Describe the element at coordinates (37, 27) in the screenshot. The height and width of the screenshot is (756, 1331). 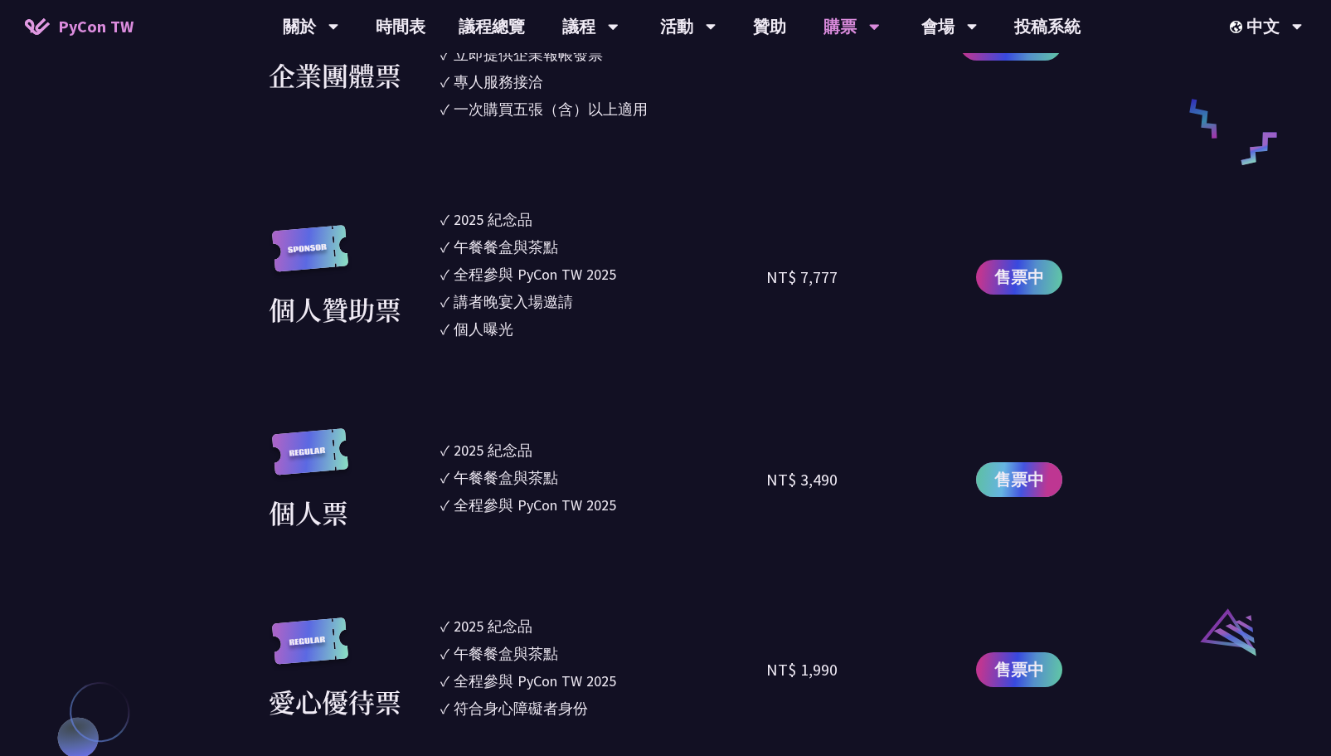
I see `img: Home icon of PyCon TW 2025` at that location.